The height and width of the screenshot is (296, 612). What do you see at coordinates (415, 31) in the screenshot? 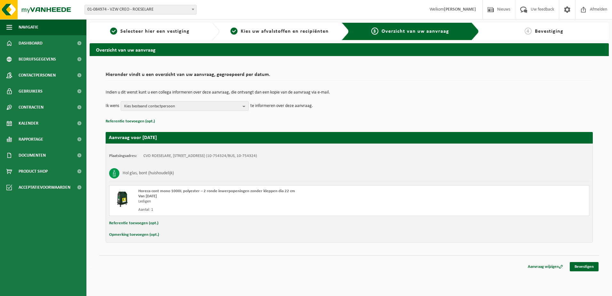
I see `span: Overzicht van uw aanvraag` at bounding box center [415, 31].